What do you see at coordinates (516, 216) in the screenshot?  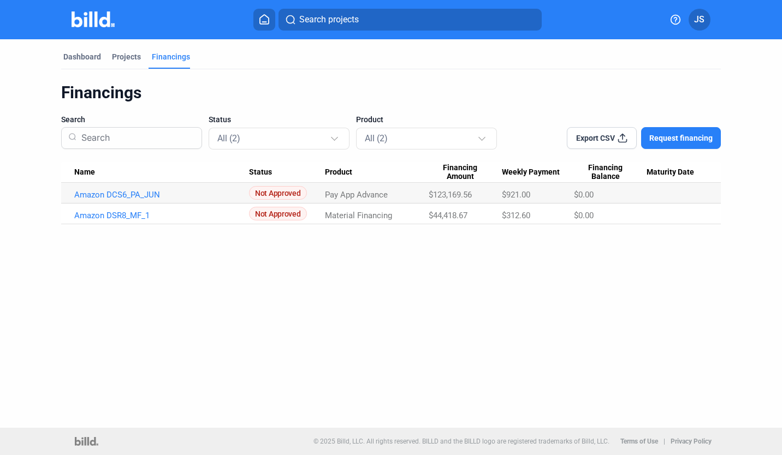 I see `span: $312.60` at bounding box center [516, 216].